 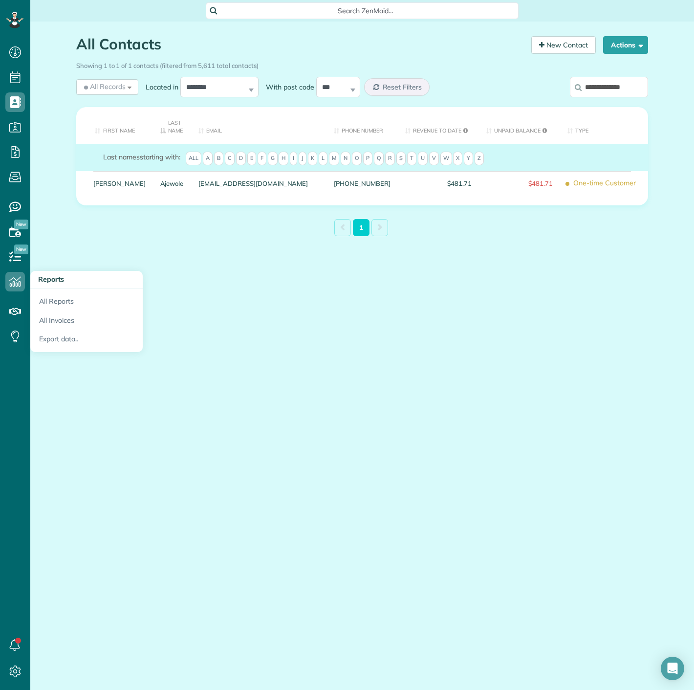 I want to click on span: All, so click(x=194, y=158).